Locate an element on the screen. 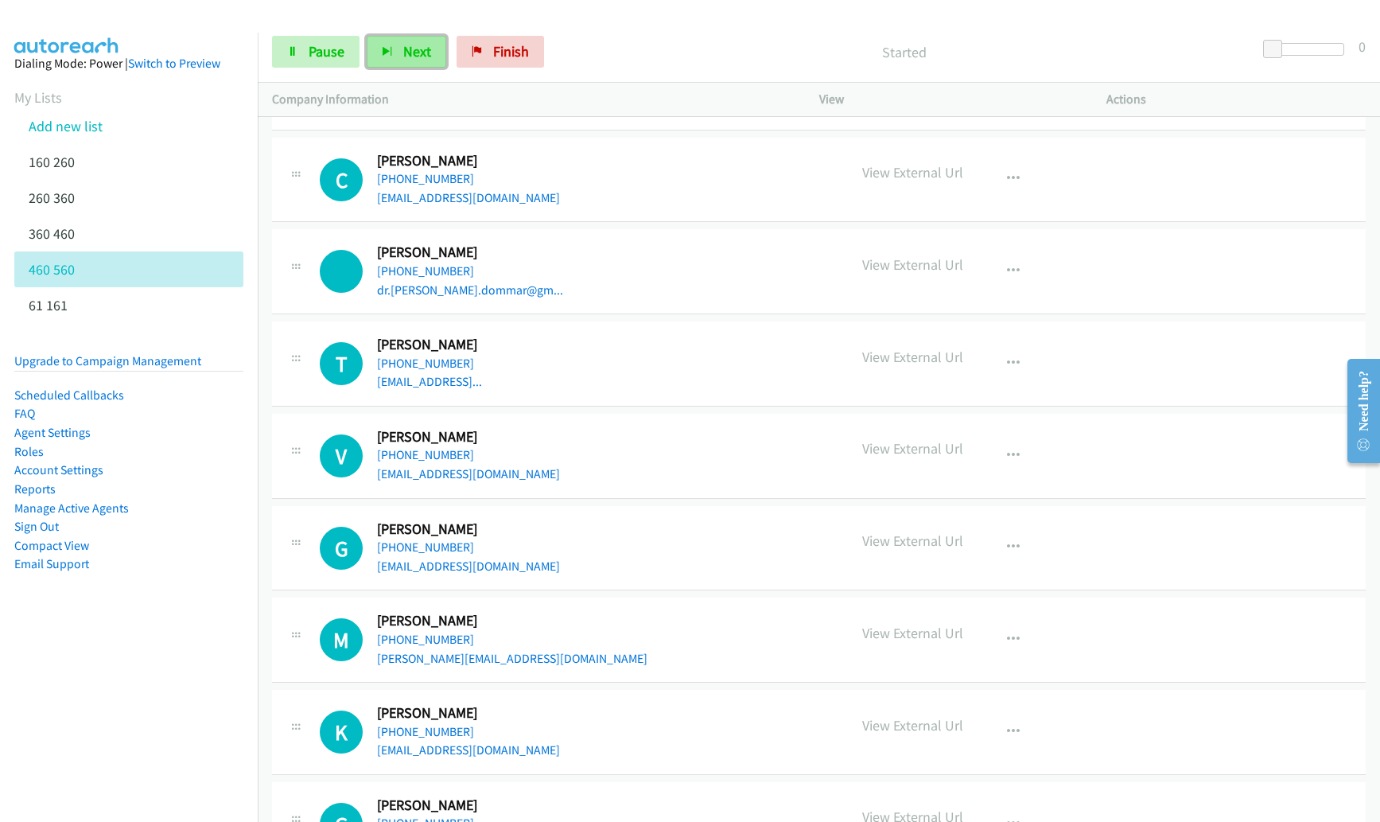 This screenshot has height=822, width=1380. a: Sign Out is located at coordinates (37, 526).